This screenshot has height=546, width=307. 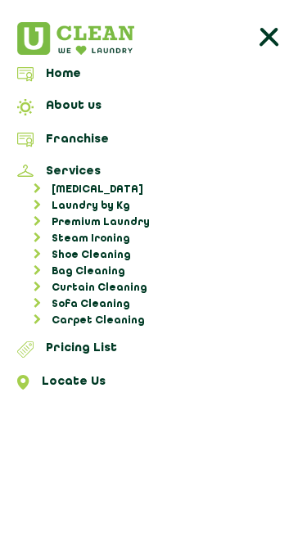 What do you see at coordinates (161, 206) in the screenshot?
I see `a: Laundry by Kg` at bounding box center [161, 206].